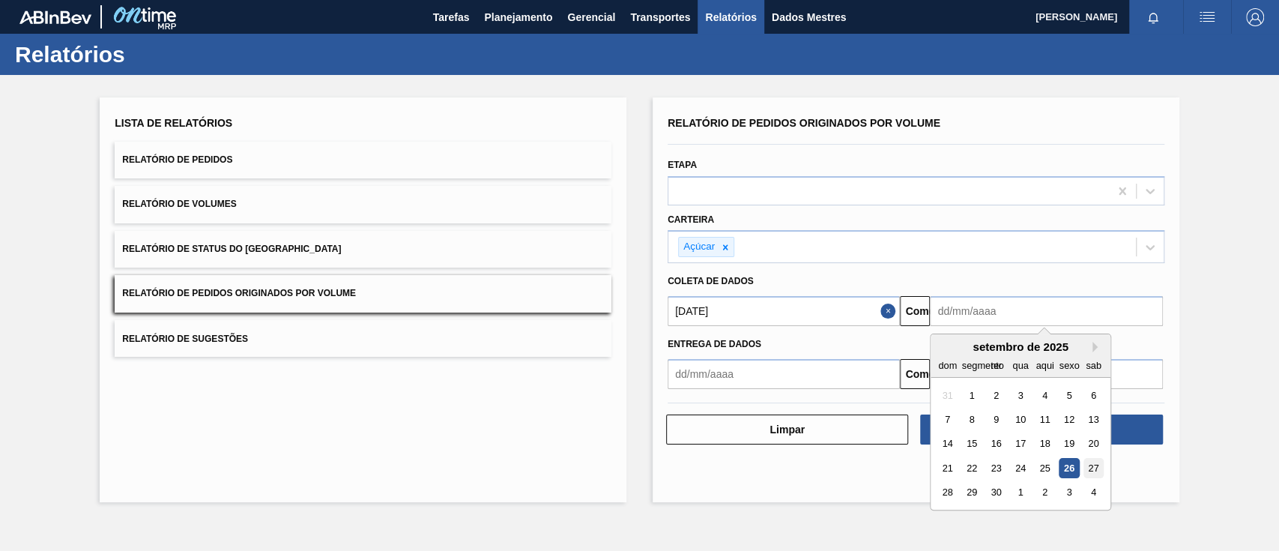 This screenshot has height=551, width=1279. Describe the element at coordinates (1069, 468) in the screenshot. I see `font: 26` at that location.